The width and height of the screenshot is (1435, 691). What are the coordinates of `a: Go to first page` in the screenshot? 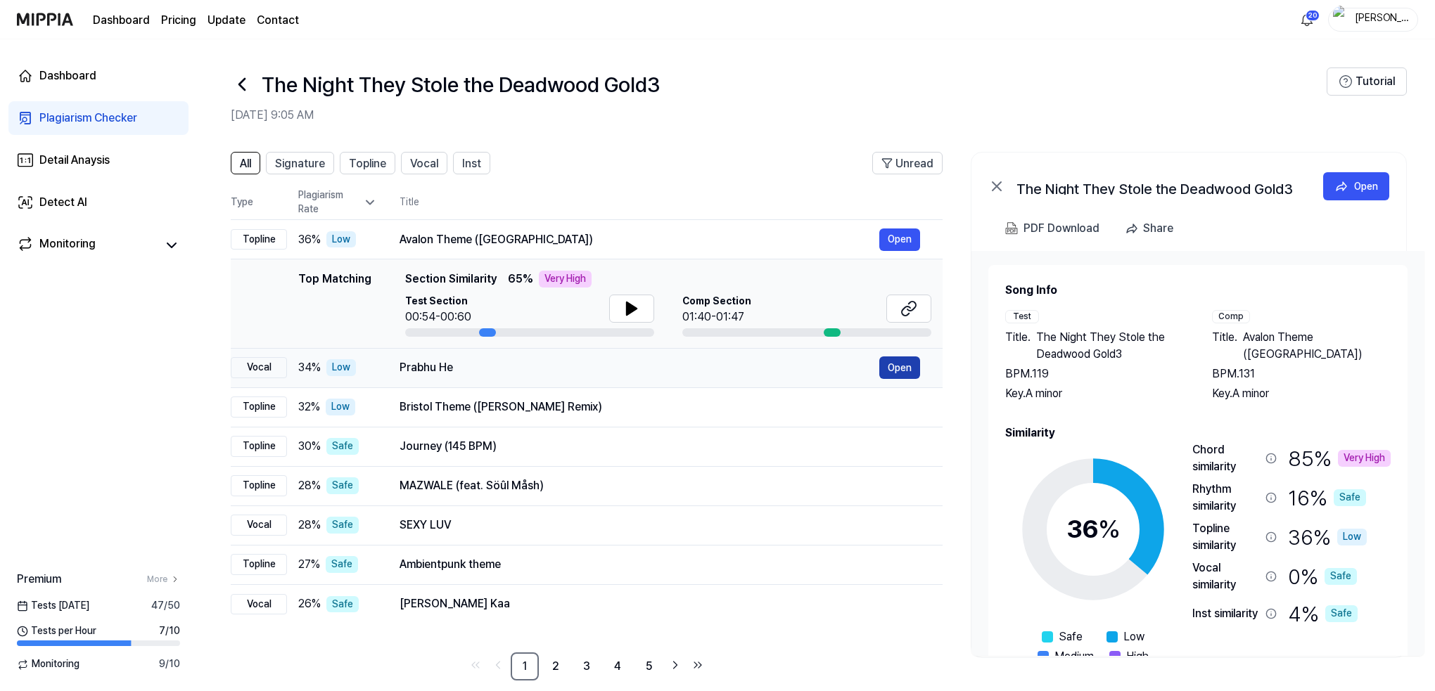 It's located at (476, 665).